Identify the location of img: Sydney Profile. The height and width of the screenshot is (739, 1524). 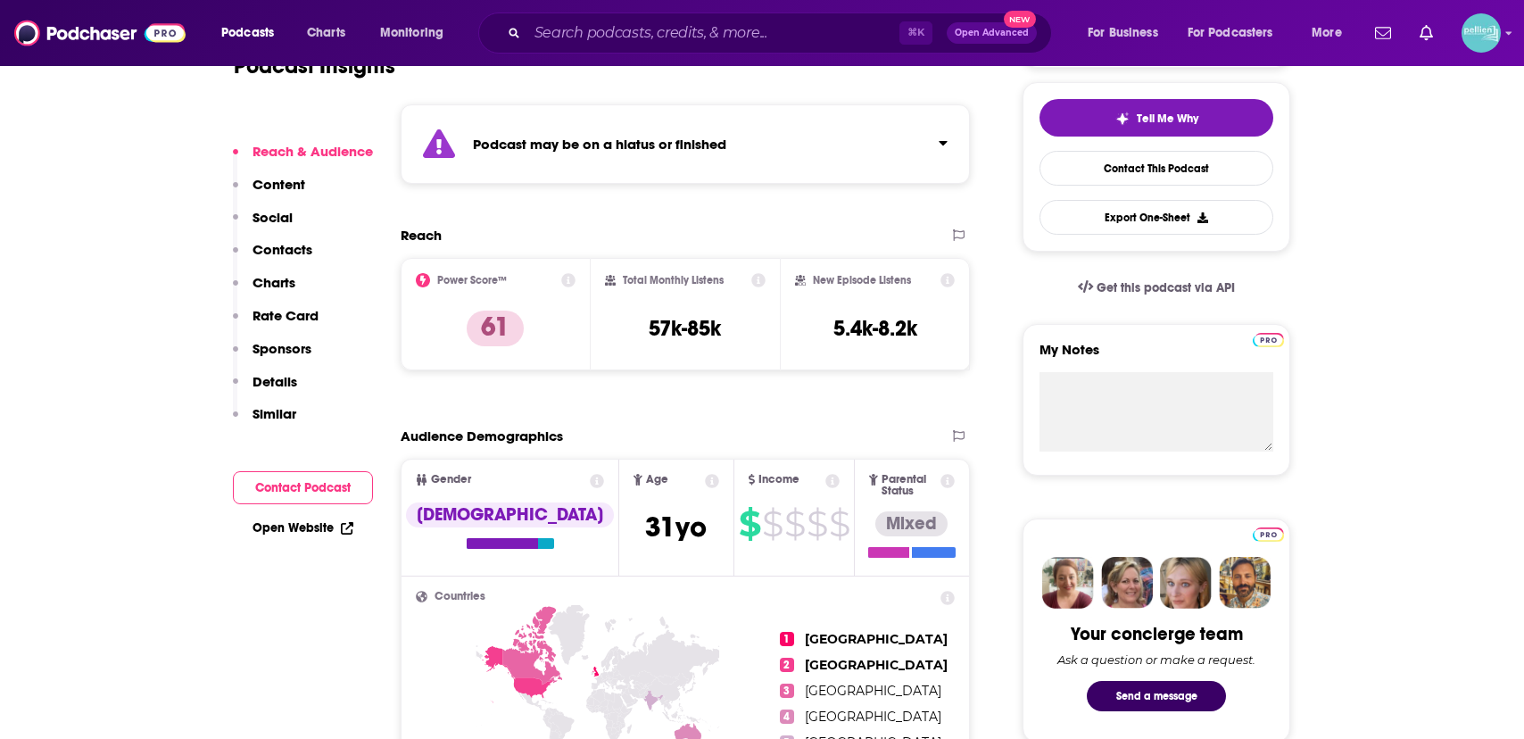
(1068, 583).